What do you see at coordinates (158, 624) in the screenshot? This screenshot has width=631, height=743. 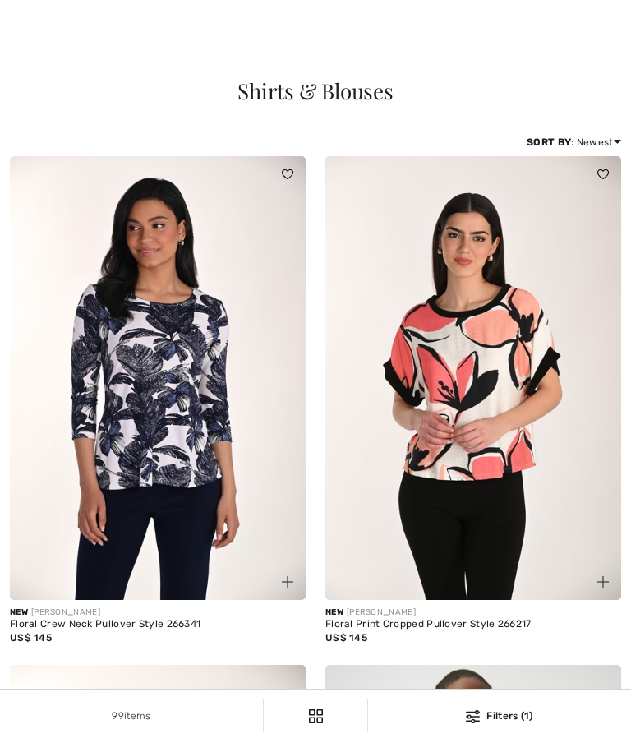 I see `div: Floral Crew Neck Pullover Style 266341` at bounding box center [158, 624].